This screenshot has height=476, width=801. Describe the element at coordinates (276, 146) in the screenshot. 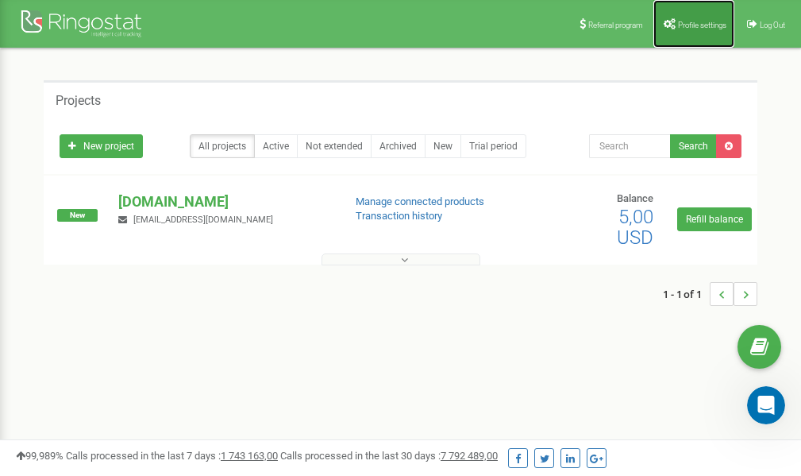

I see `a: Active` at that location.